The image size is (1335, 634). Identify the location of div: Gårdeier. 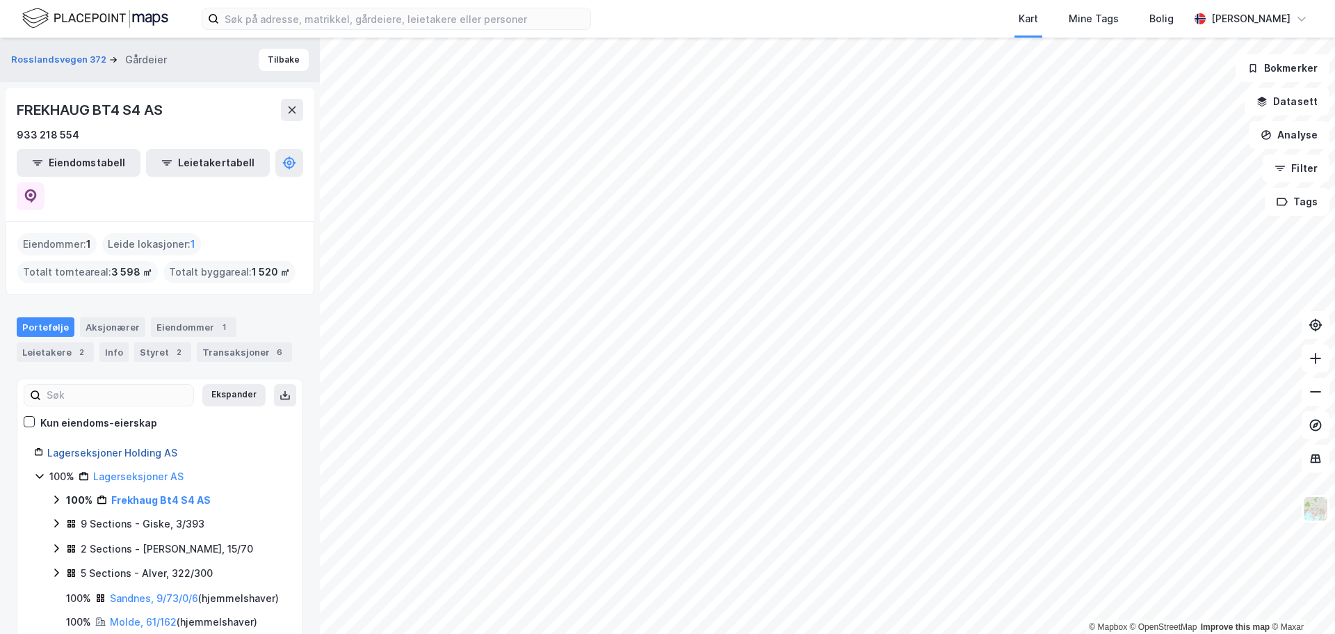
(146, 60).